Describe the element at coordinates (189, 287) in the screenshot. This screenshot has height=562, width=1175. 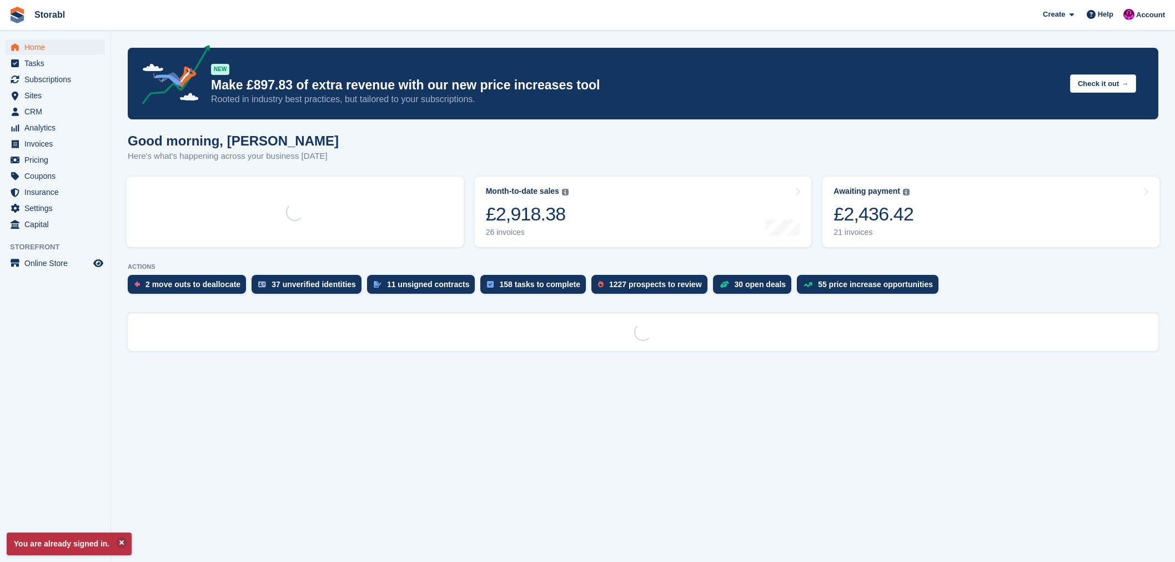
I see `a: 2 move outs to deallocate` at that location.